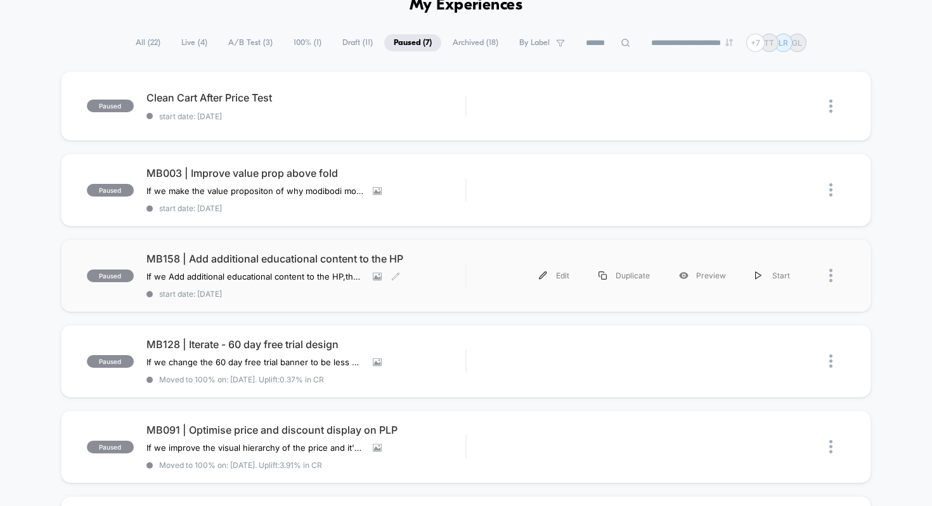 This screenshot has width=932, height=506. I want to click on span: Archived ( 18 ), so click(475, 42).